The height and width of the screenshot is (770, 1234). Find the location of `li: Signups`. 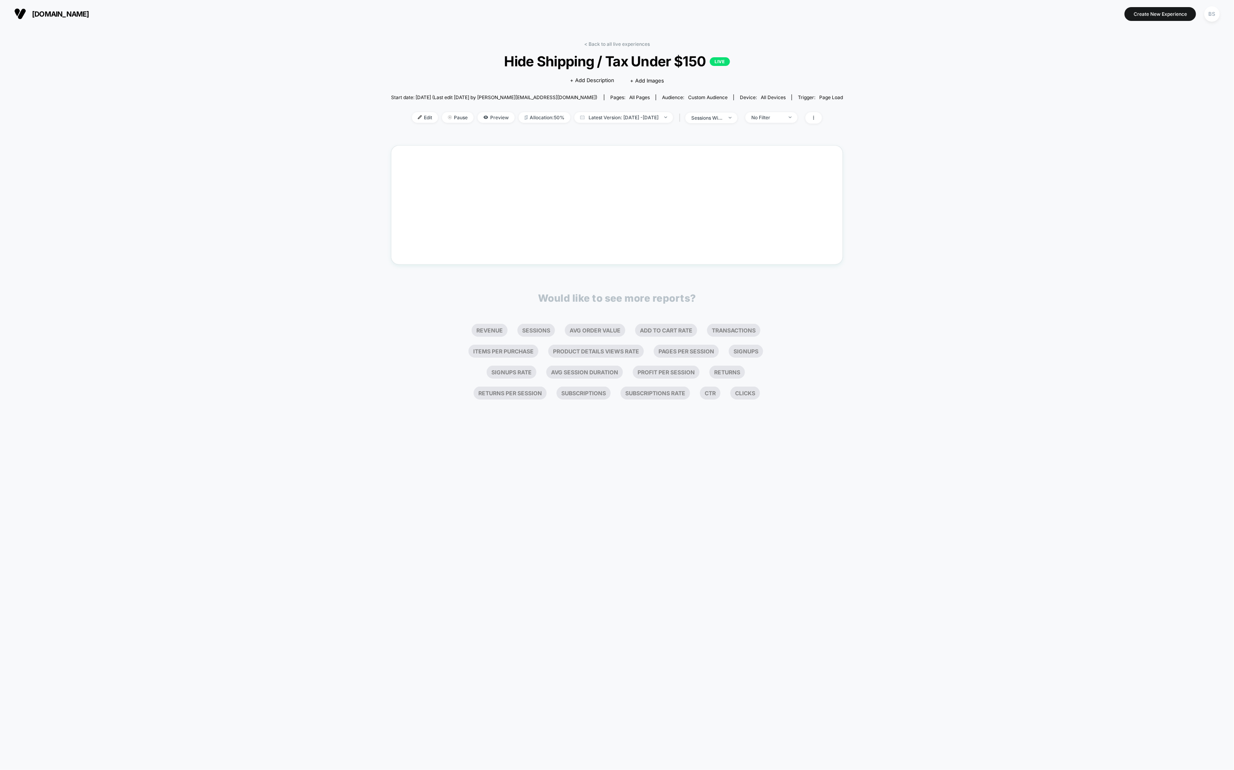

li: Signups is located at coordinates (746, 351).